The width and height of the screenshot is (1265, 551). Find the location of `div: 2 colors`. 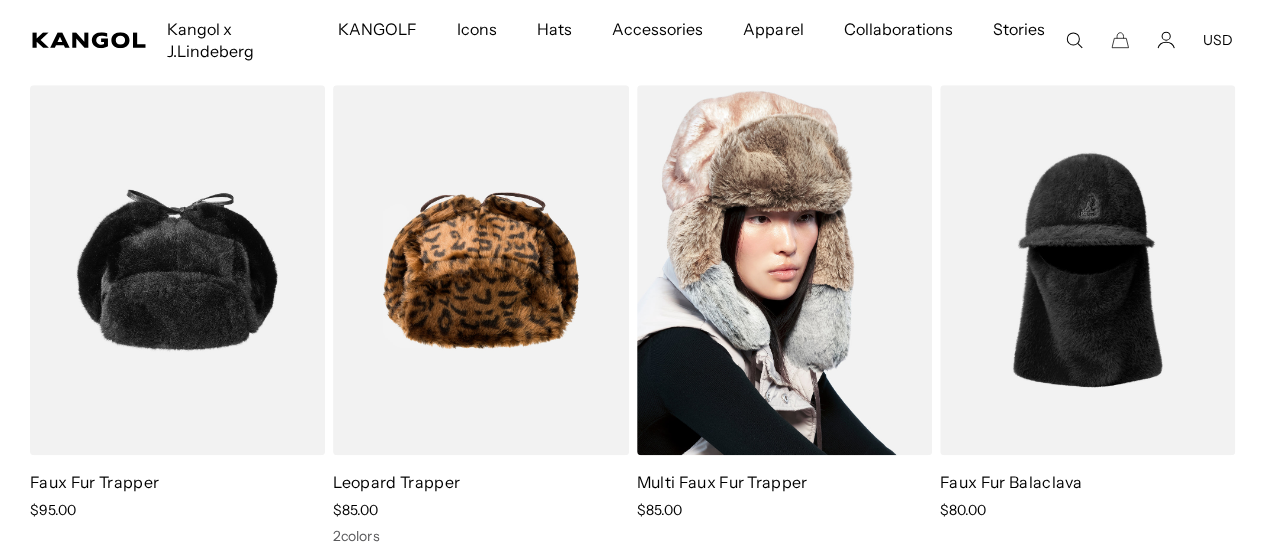

div: 2 colors is located at coordinates (480, 536).